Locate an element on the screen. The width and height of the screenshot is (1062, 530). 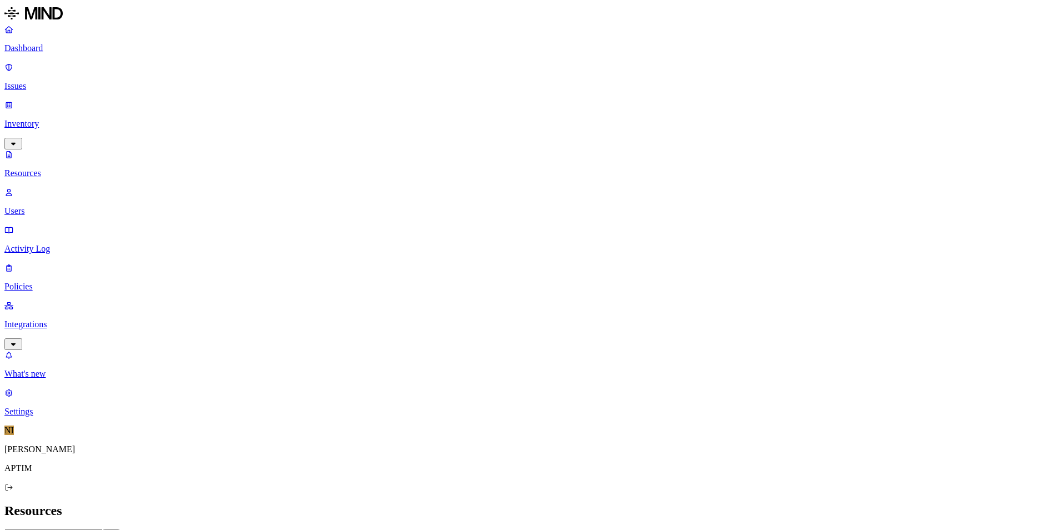
a: What's new is located at coordinates (531, 364).